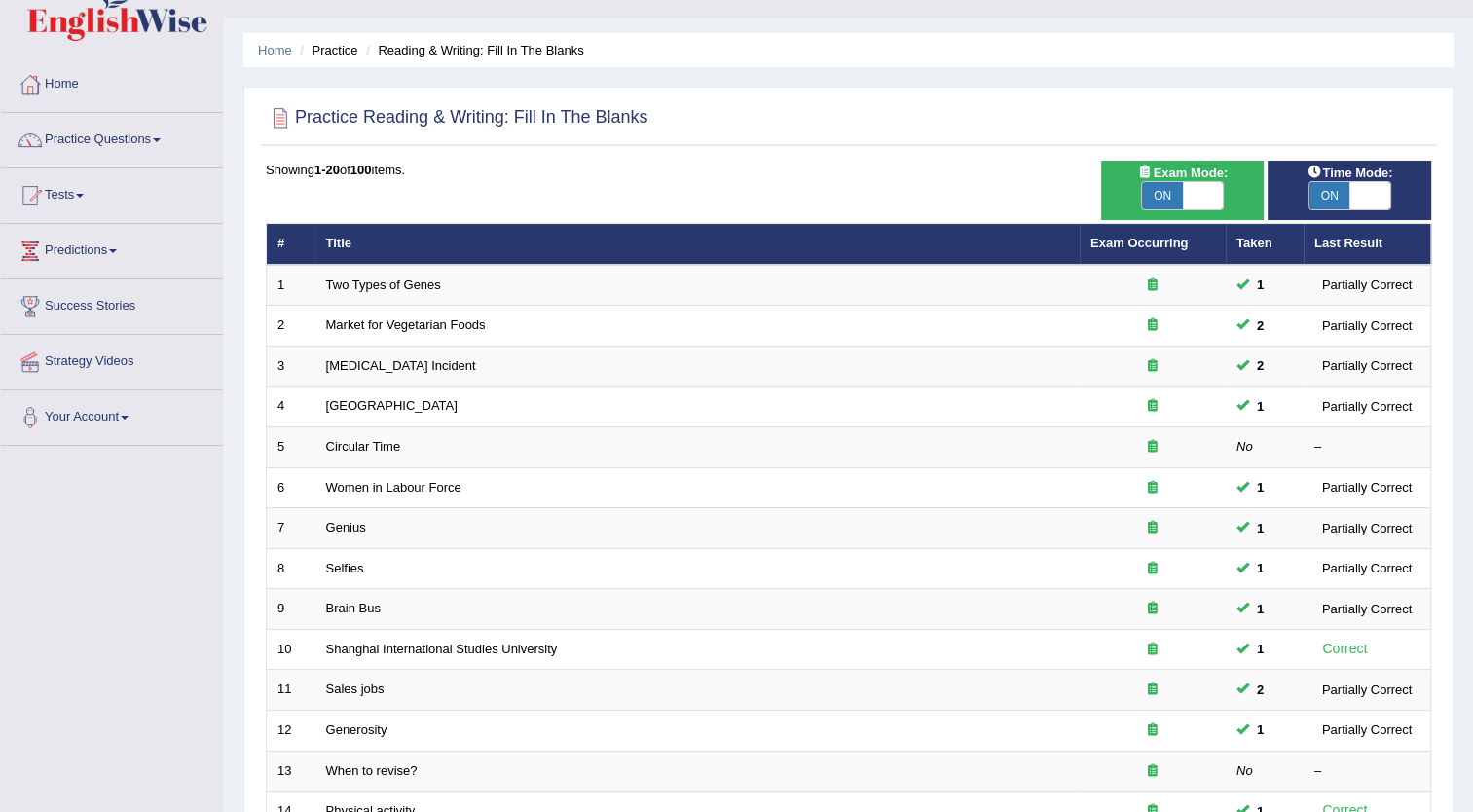 The width and height of the screenshot is (1473, 812). What do you see at coordinates (697, 244) in the screenshot?
I see `th: Title` at bounding box center [697, 244].